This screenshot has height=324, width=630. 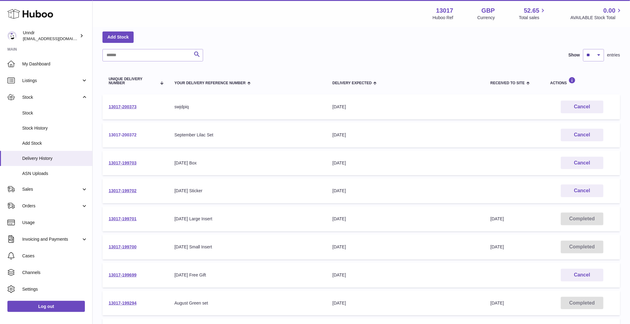 What do you see at coordinates (123, 303) in the screenshot?
I see `a: 13017-199294` at bounding box center [123, 303].